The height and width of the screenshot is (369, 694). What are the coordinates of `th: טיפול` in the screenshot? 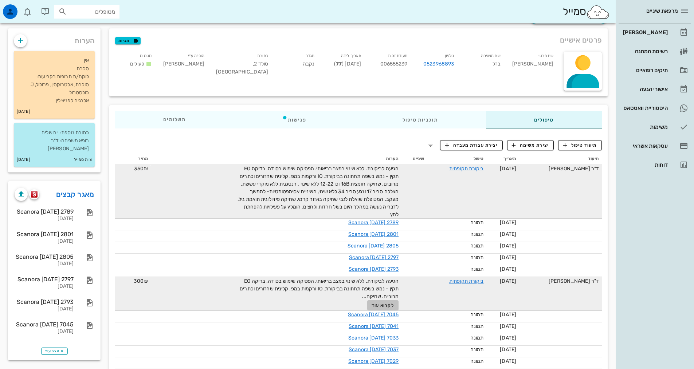 It's located at (456, 159).